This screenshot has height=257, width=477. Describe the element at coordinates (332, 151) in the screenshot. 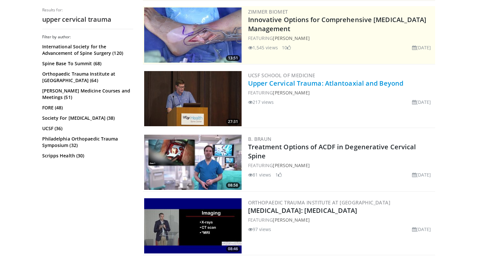

I see `a: Treatment Options of ACDF in Degenerative Cervical Spine` at that location.